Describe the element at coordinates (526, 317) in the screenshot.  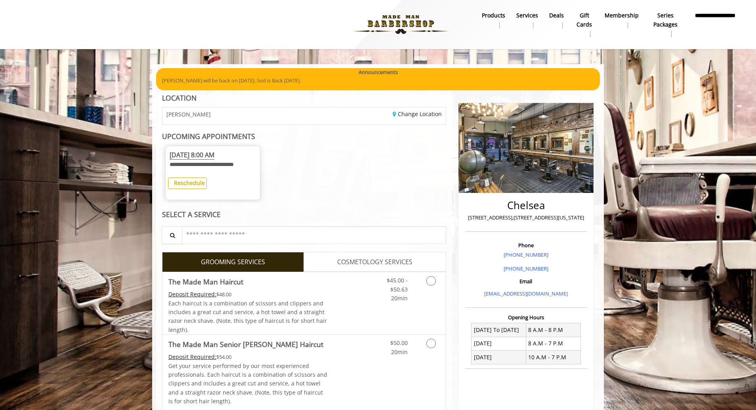
I see `h3: Opening Hours` at that location.